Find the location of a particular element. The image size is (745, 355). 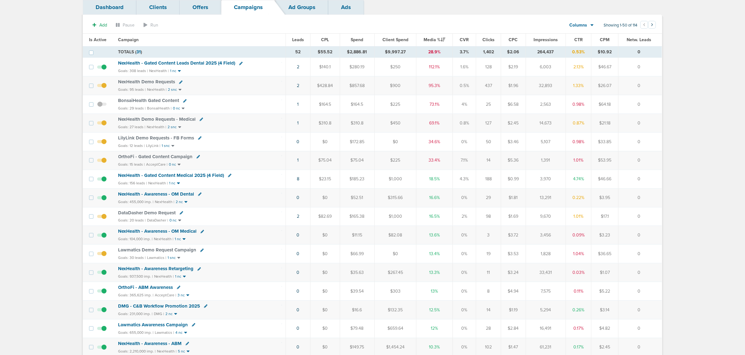

small: Goals: 455,000 imp. | is located at coordinates (136, 202).